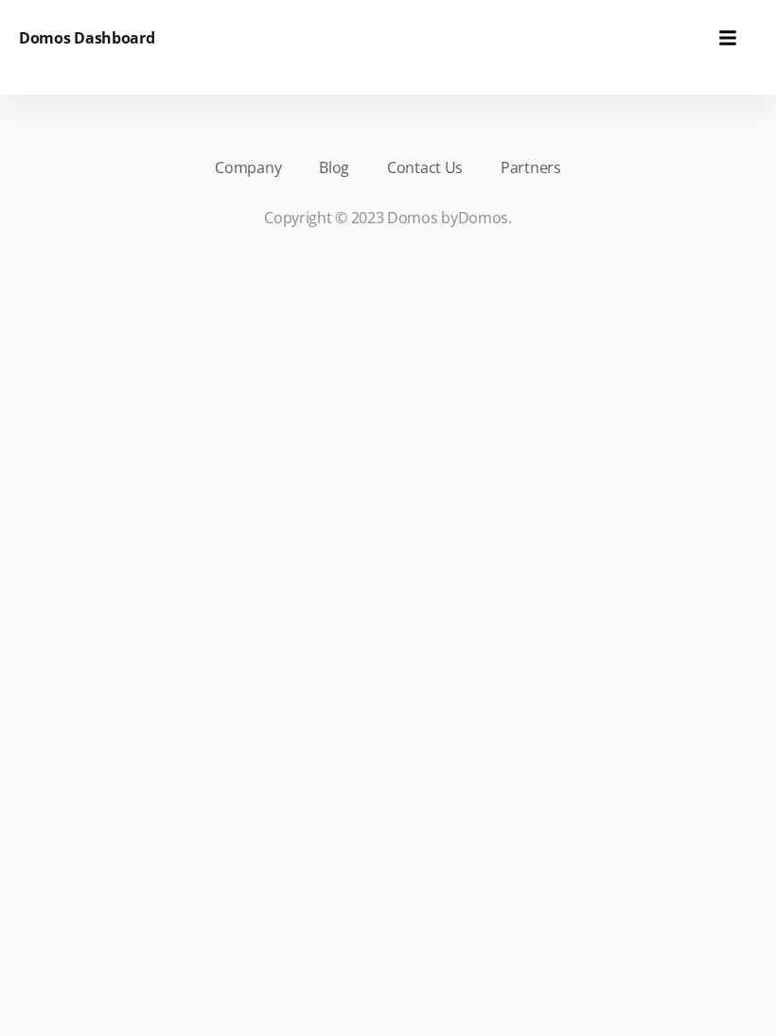  What do you see at coordinates (388, 218) in the screenshot?
I see `p: Copyright © 2023 Domos by .` at bounding box center [388, 218].